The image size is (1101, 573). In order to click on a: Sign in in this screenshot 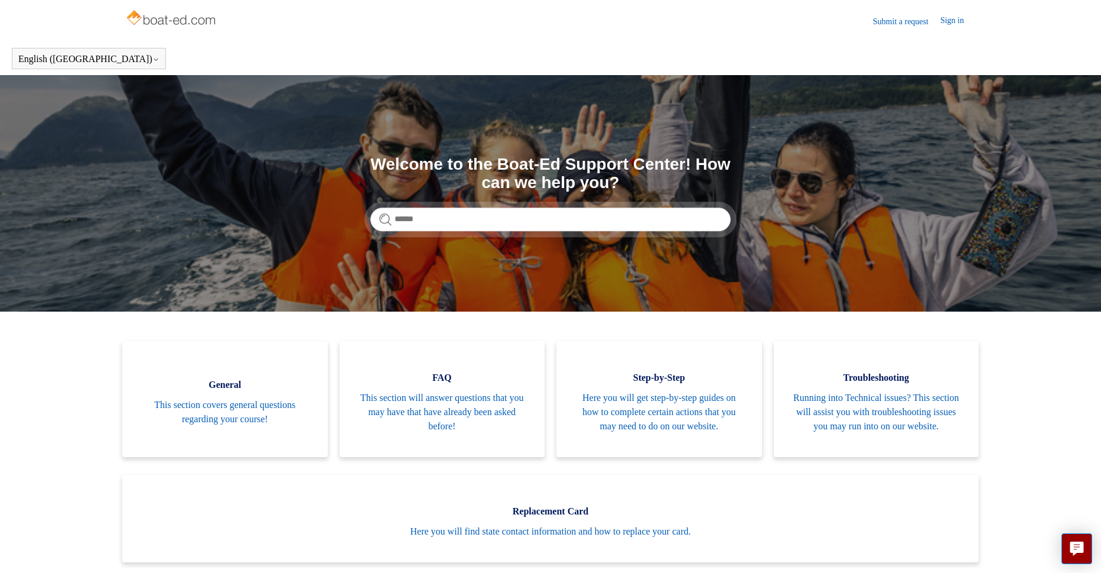, I will do `click(958, 21)`.